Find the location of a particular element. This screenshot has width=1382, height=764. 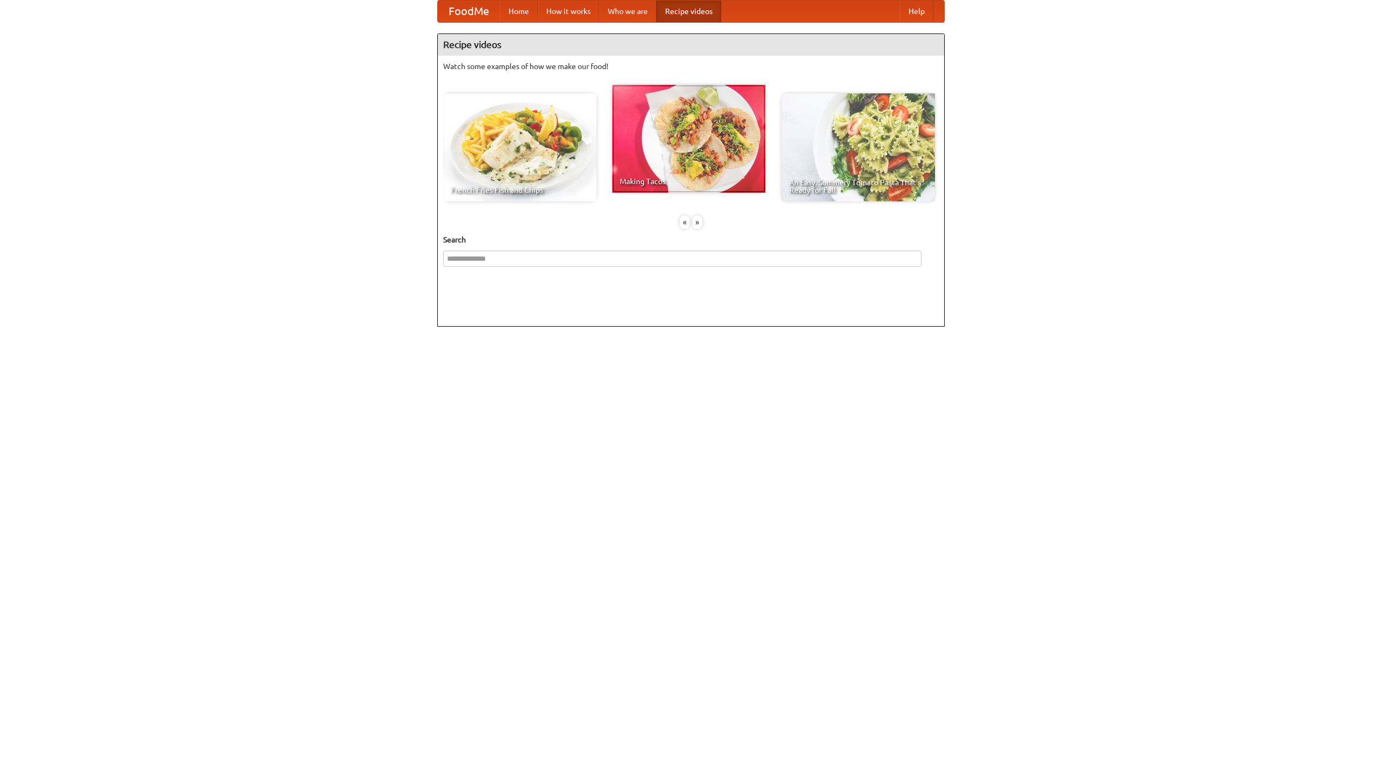

a: Making Tacos is located at coordinates (689, 139).